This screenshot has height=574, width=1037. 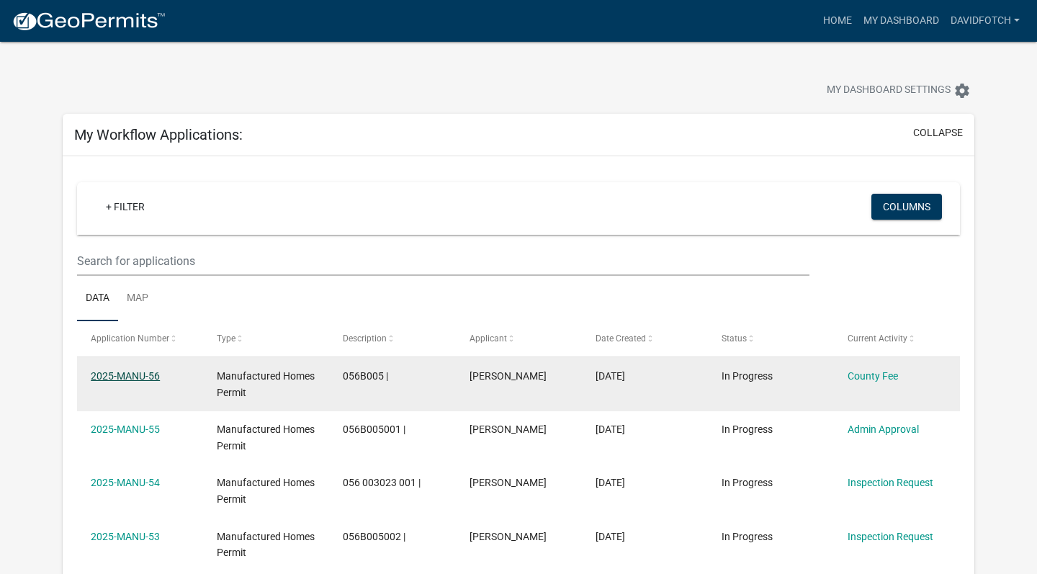 I want to click on datatable-header-cell: Applicant, so click(x=518, y=338).